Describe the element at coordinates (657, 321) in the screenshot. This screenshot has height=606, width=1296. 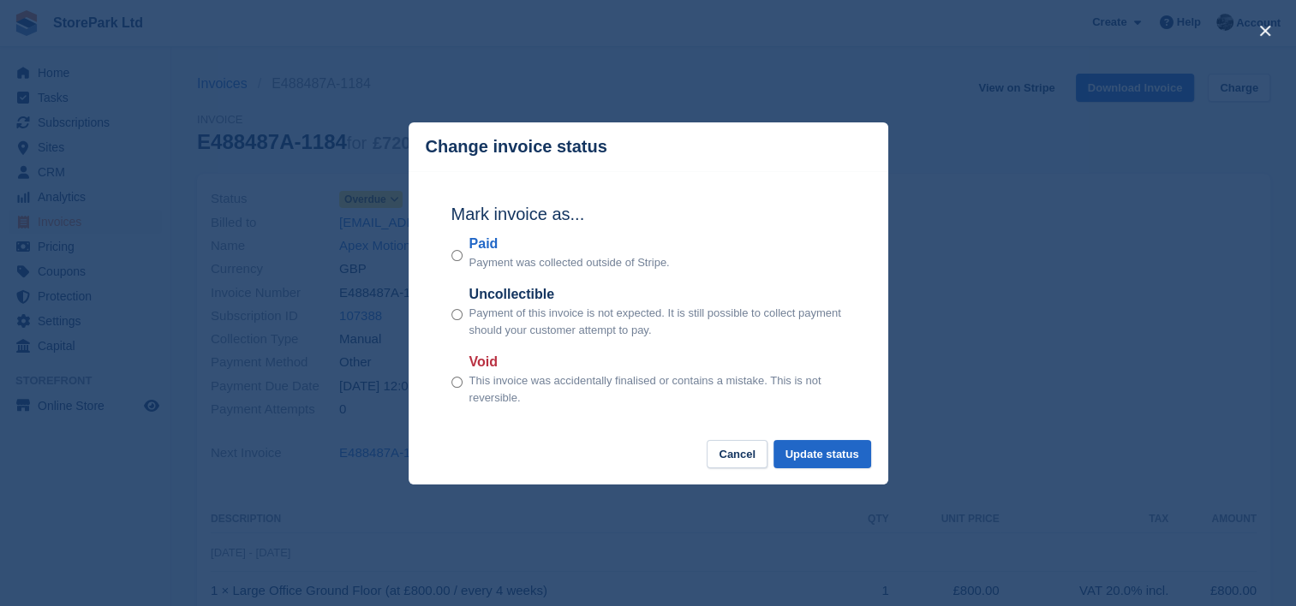
I see `p: Payment of this invoice is not expected. It is still possible to collect payment should your cust...` at that location.